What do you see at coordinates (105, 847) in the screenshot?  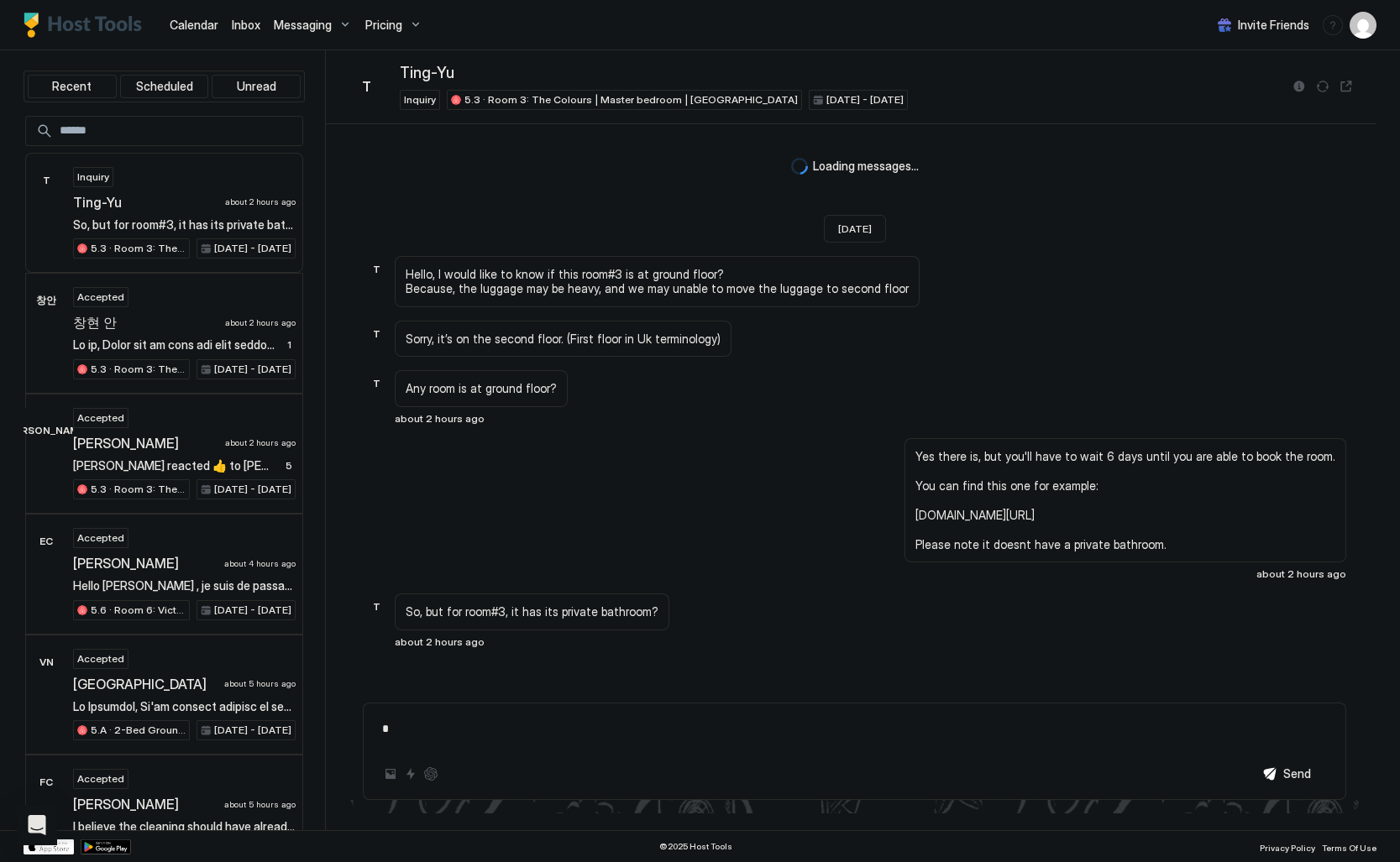 I see `div: Google Play Store` at bounding box center [105, 847].